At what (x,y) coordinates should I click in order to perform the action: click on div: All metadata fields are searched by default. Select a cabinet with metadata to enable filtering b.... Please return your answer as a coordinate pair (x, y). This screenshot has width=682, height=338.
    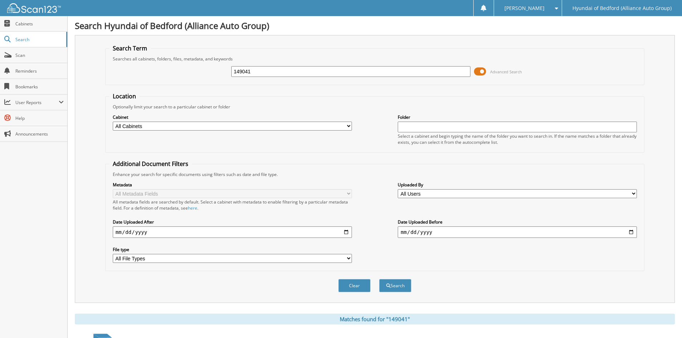
    Looking at the image, I should click on (232, 205).